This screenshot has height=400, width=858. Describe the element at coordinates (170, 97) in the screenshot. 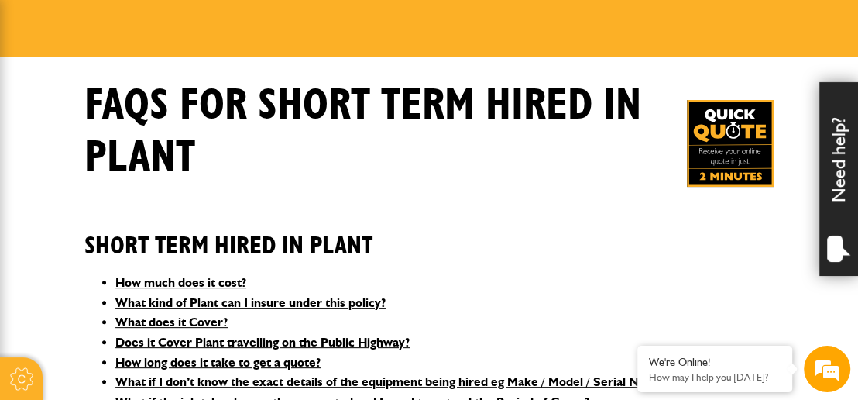

I see `div: Chat with us now` at that location.